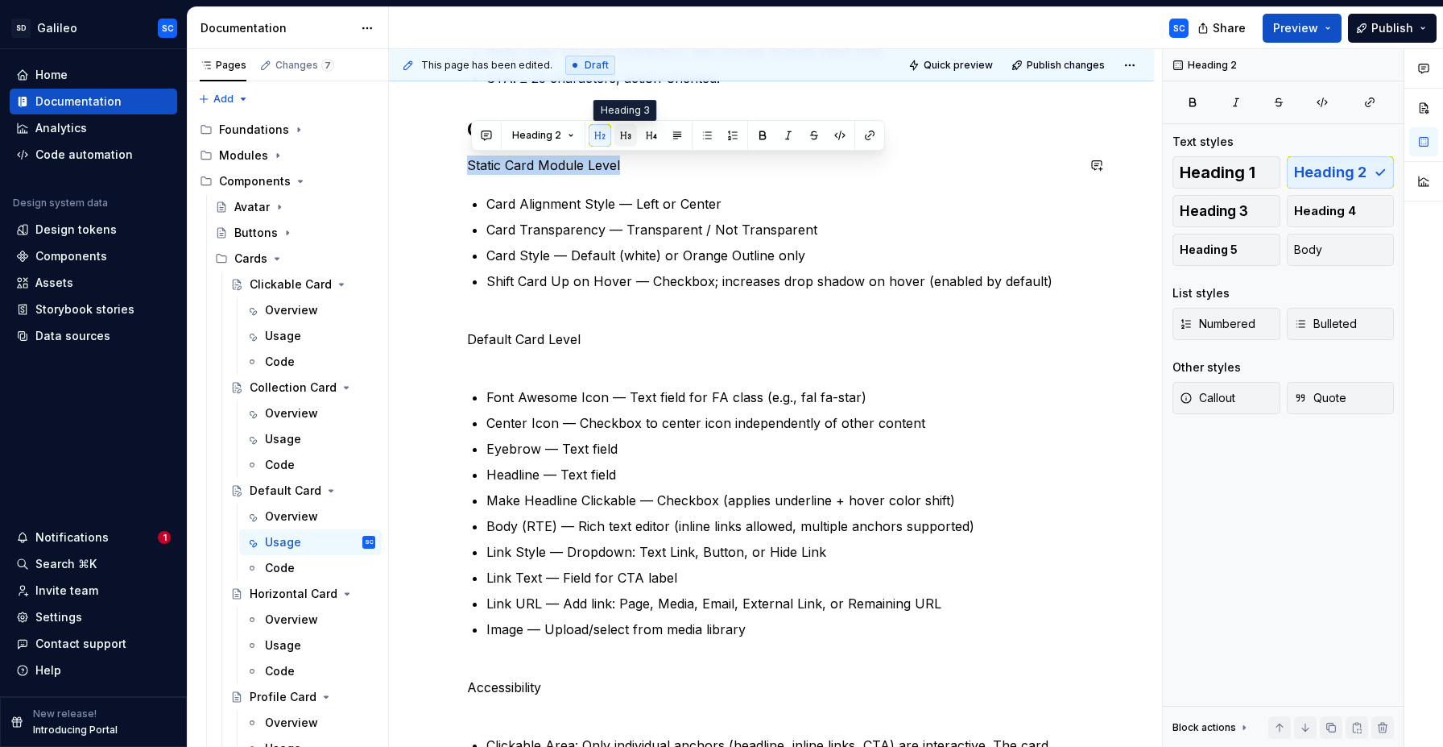  What do you see at coordinates (295, 207) in the screenshot?
I see `a: Avatar` at bounding box center [295, 207].